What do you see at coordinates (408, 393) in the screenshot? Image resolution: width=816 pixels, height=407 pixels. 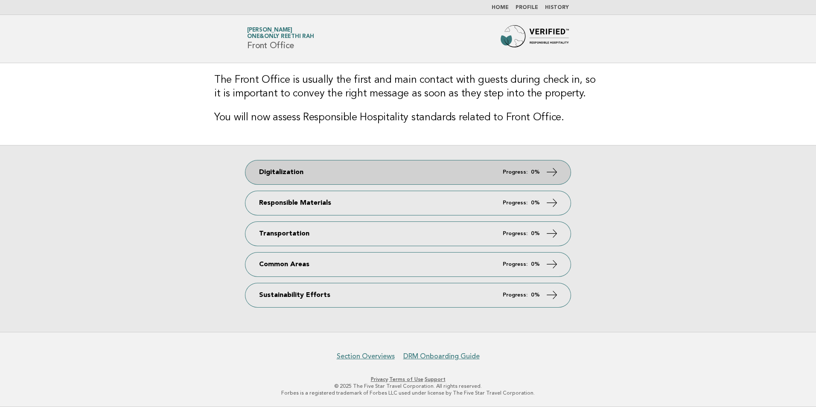 I see `p: Forbes is a registered trademark of Forbes LLC used under license by The Five Star Travel Corpora...` at bounding box center [408, 393].